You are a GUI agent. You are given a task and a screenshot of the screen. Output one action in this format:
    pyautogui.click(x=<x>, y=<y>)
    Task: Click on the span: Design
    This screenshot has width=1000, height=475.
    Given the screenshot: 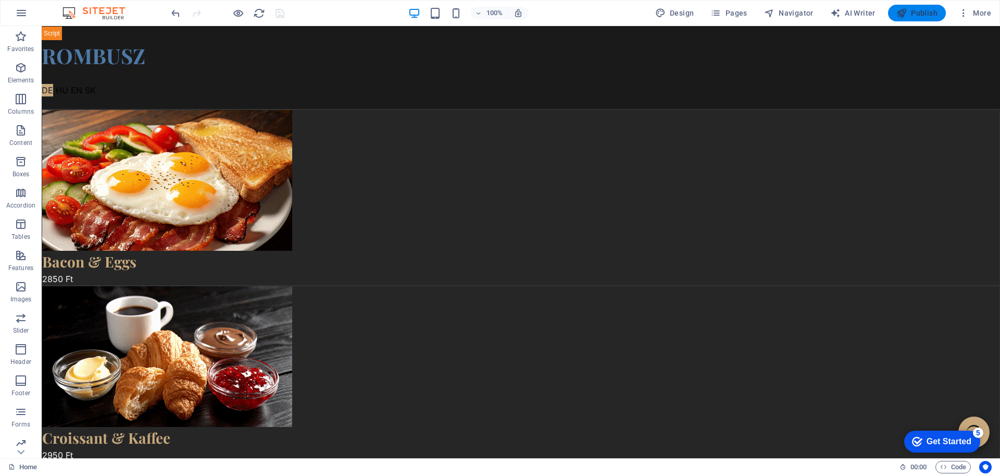 What is the action you would take?
    pyautogui.click(x=675, y=13)
    